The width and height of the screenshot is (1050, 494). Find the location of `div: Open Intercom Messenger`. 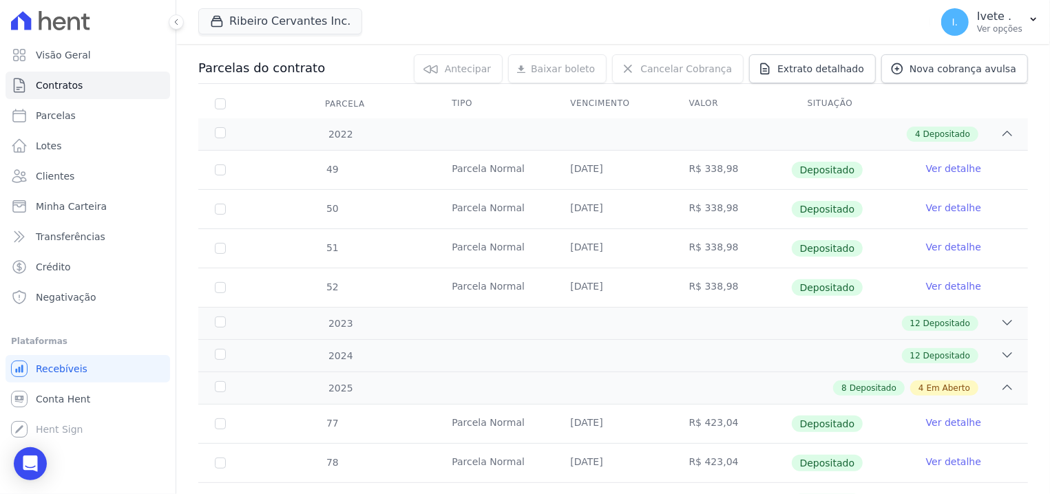

div: Open Intercom Messenger is located at coordinates (30, 464).